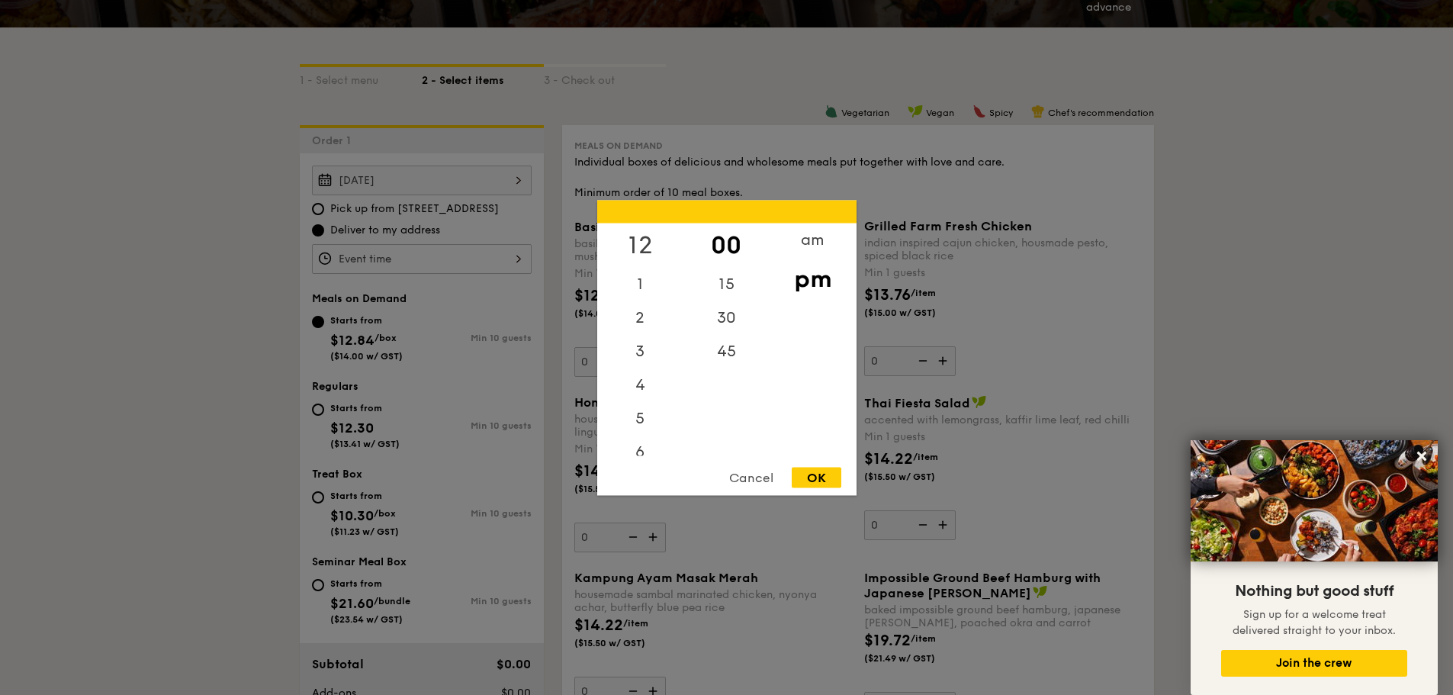  I want to click on div: Cancel, so click(751, 477).